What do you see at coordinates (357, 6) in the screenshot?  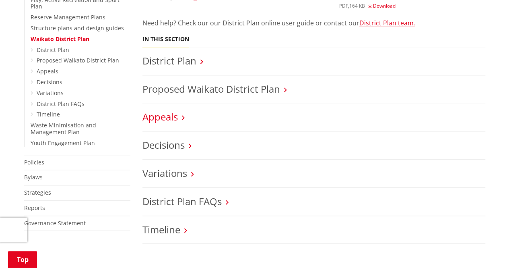 I see `span: 164 KB` at bounding box center [357, 6].